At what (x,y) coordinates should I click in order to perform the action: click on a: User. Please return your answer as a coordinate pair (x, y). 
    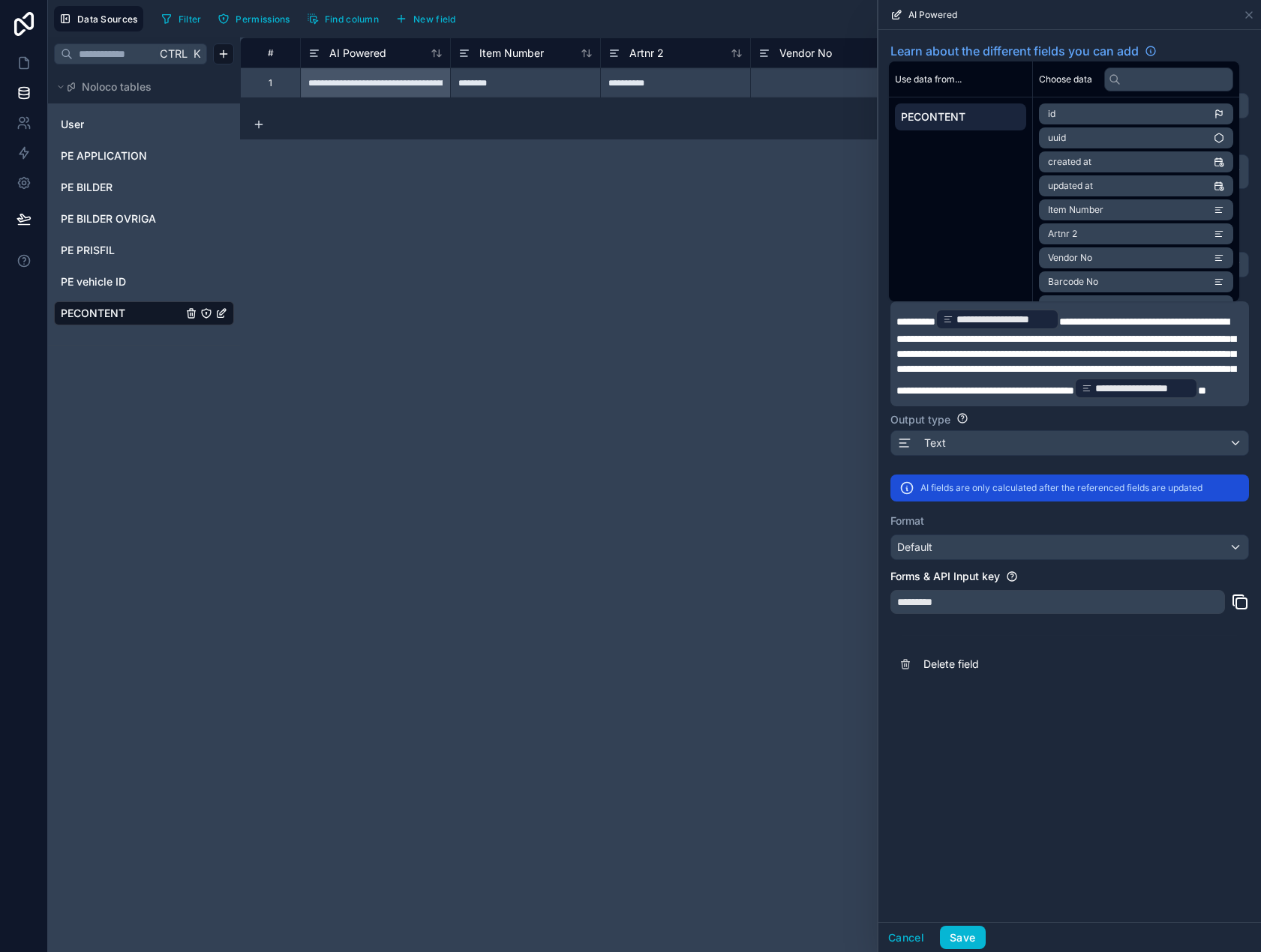
    Looking at the image, I should click on (122, 124).